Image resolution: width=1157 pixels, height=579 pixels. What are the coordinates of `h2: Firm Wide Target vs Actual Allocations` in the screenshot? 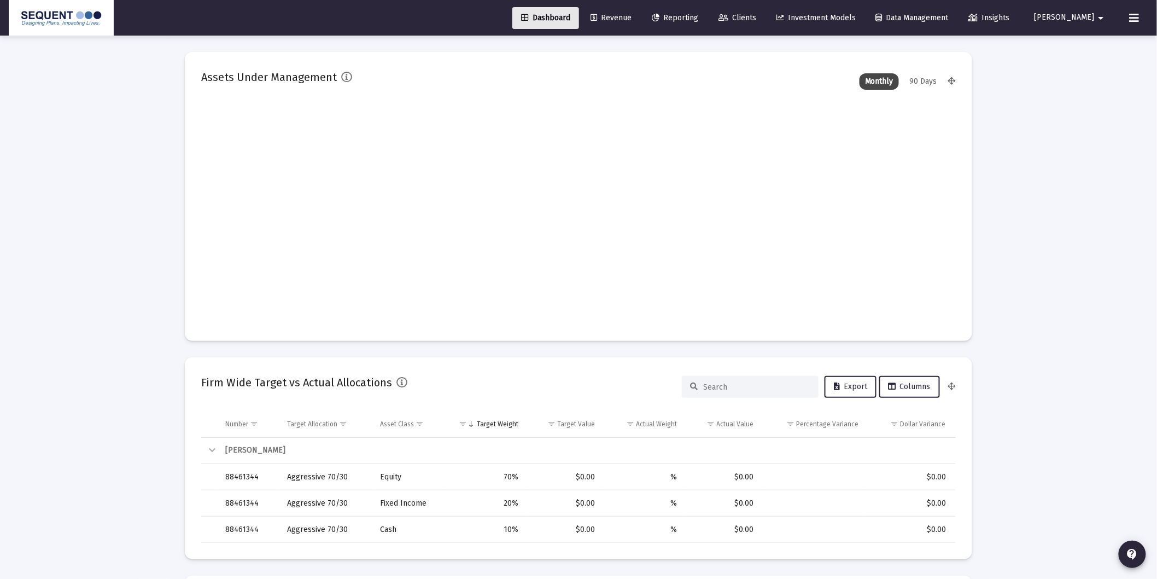 It's located at (296, 382).